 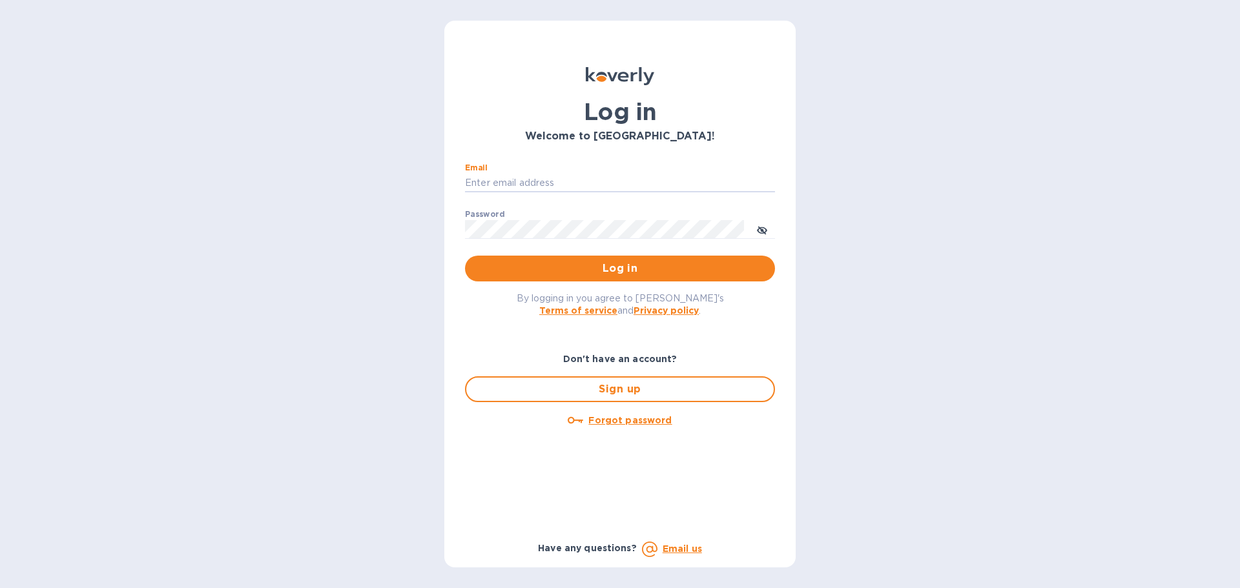 I want to click on b: Don't have an account?, so click(x=620, y=359).